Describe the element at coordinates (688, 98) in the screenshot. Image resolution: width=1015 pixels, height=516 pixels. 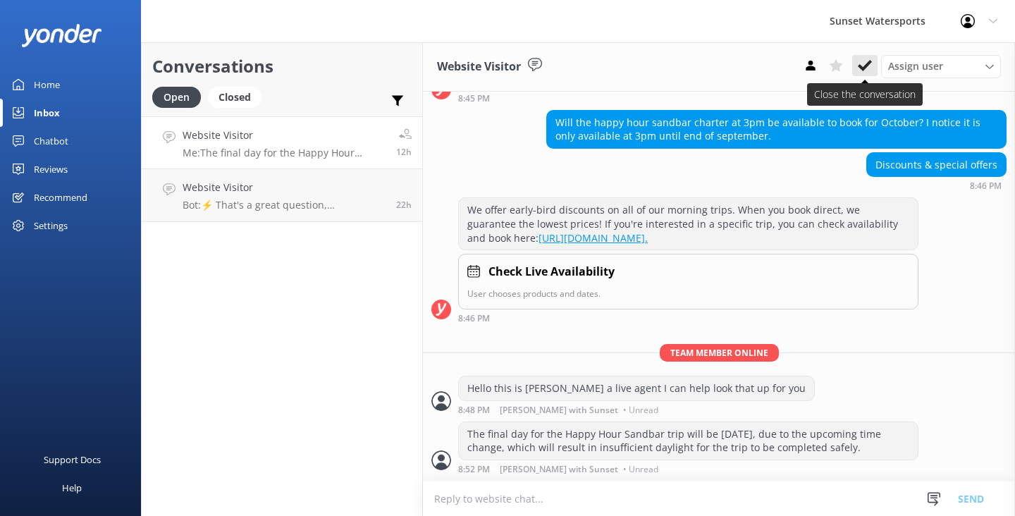
I see `div: Sep 07 2025 08:45am (UTC -05:00) America/Cancun` at that location.